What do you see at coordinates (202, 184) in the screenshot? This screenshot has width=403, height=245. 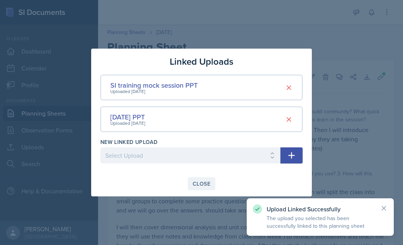 I see `button: Close` at bounding box center [202, 184].